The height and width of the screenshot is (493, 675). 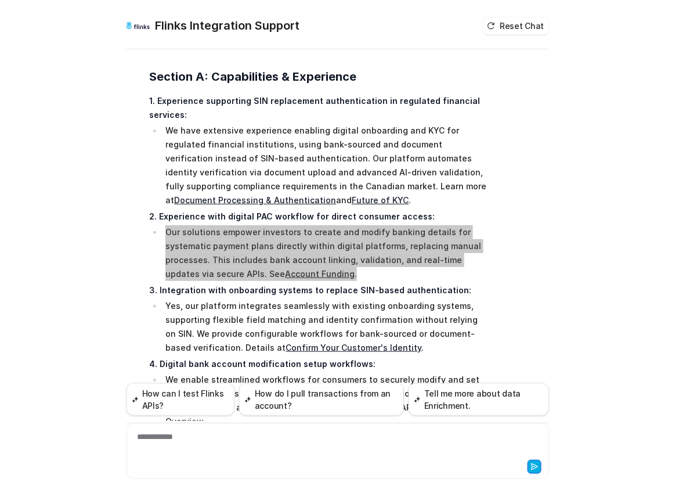 What do you see at coordinates (326, 253) in the screenshot?
I see `li: Our solutions empower investors to create and modify banking details for systematic payment plans...` at bounding box center [326, 253].